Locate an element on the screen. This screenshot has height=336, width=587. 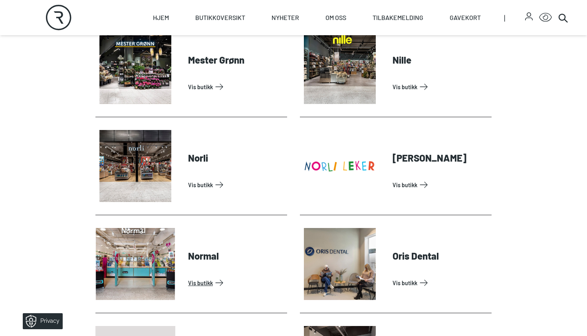
a: Vis Butikk: Nille is located at coordinates (441, 87).